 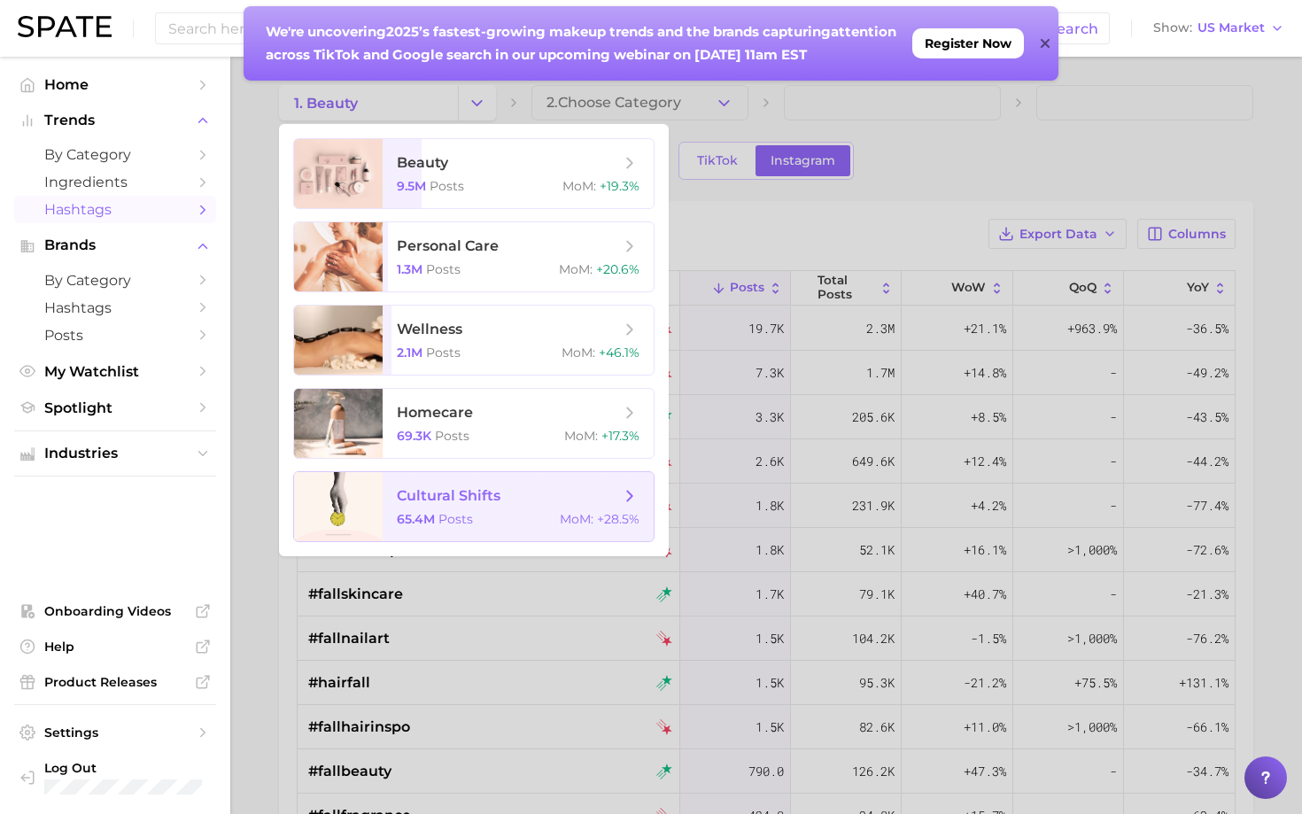 What do you see at coordinates (115, 120) in the screenshot?
I see `span: Trends` at bounding box center [115, 120].